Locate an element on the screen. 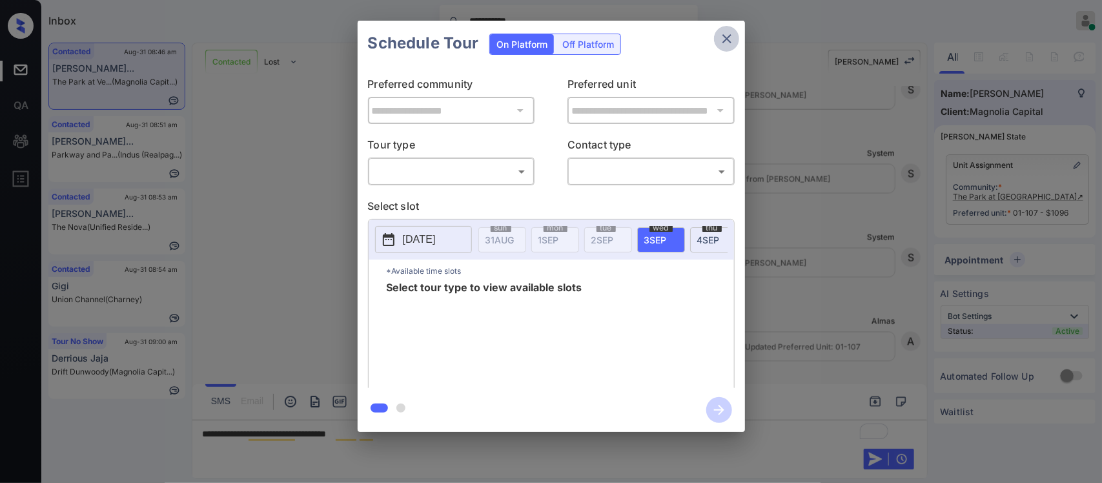 Image resolution: width=1102 pixels, height=483 pixels. p: *Available time slots is located at coordinates (560, 270).